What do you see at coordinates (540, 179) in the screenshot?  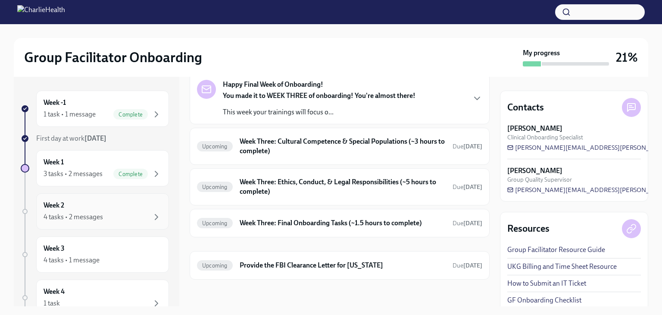 I see `span: Group Quality Supervisor` at bounding box center [540, 179].